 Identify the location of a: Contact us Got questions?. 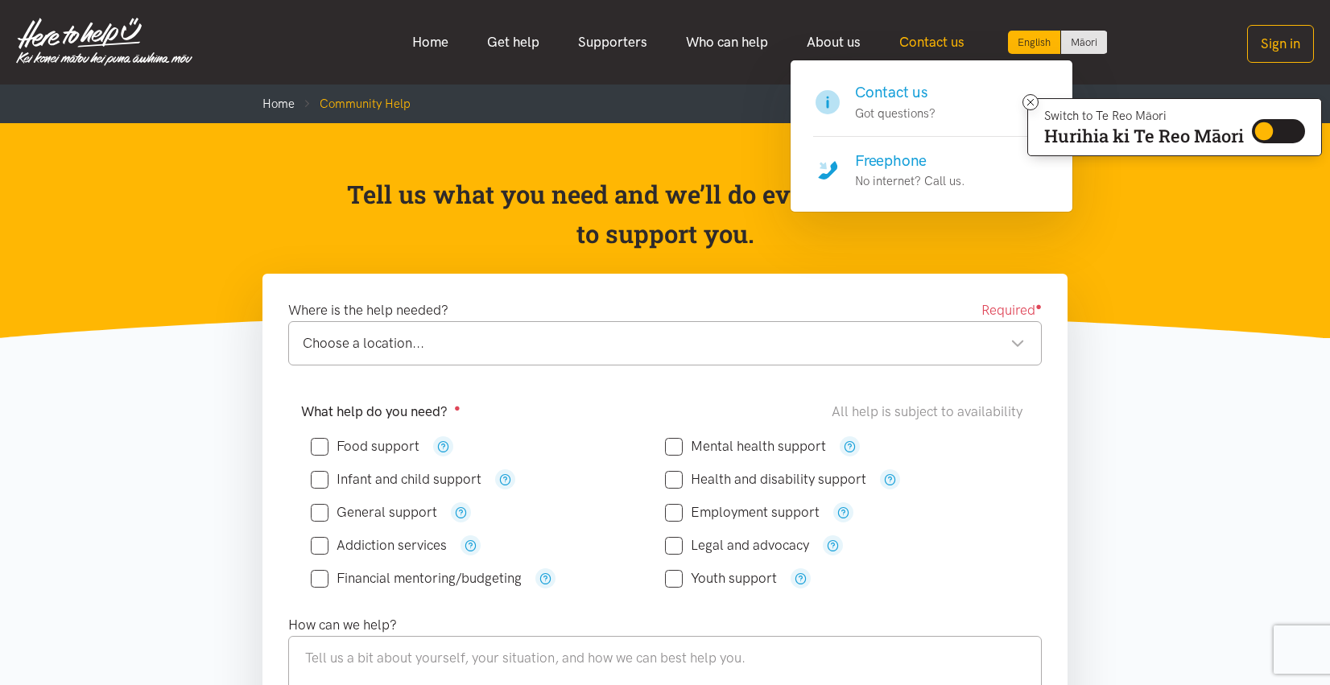
(931, 109).